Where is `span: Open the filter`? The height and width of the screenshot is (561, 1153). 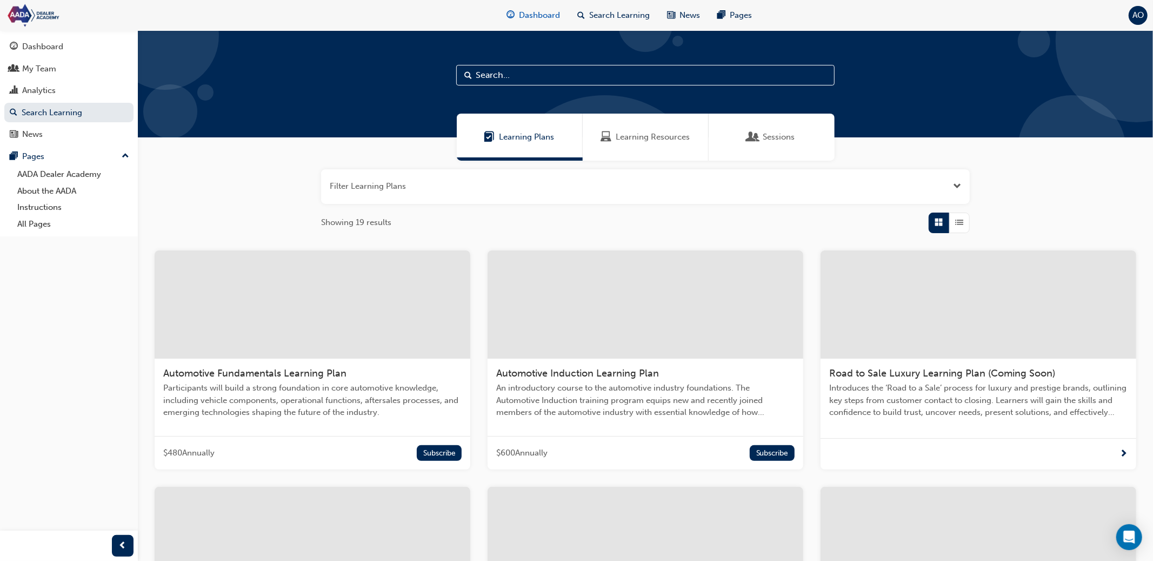
span: Open the filter is located at coordinates (957, 186).